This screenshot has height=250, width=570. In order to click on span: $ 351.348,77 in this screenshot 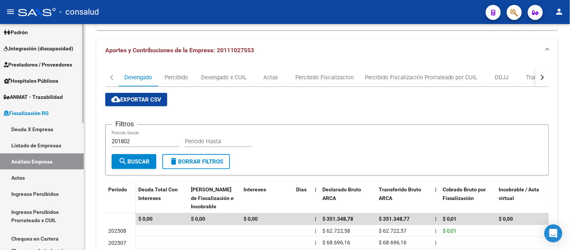, I will do `click(394, 219)`.